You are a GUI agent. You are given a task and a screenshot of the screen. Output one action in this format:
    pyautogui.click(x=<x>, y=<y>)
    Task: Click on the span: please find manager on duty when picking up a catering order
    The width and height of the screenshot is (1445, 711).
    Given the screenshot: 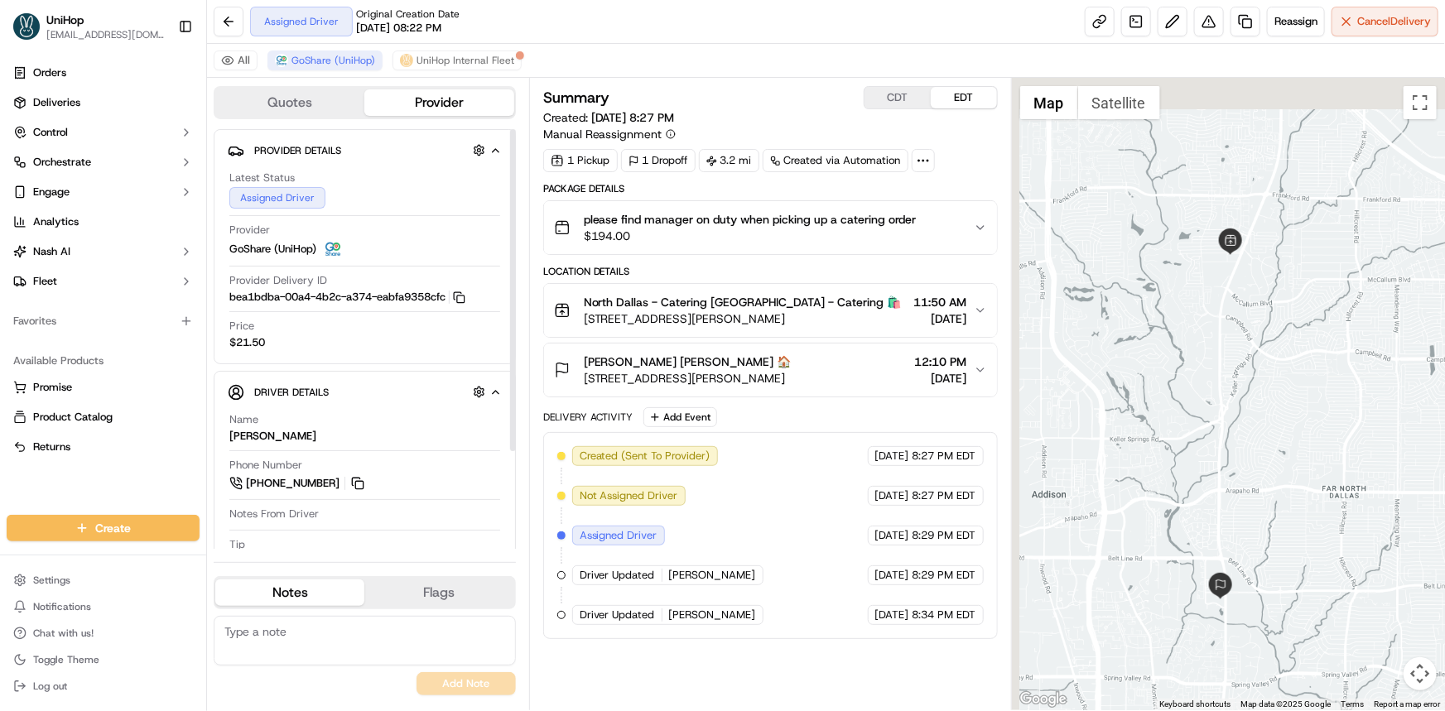 What is the action you would take?
    pyautogui.click(x=750, y=219)
    